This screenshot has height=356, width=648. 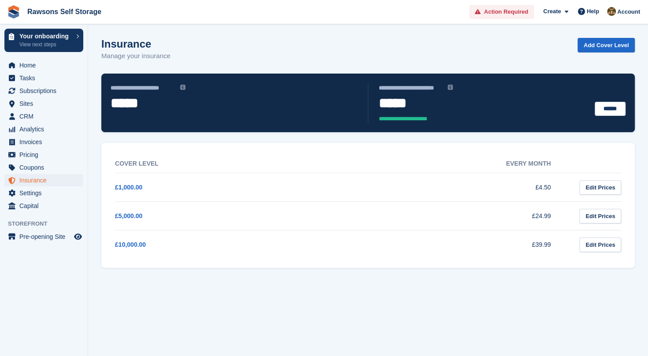 What do you see at coordinates (46, 104) in the screenshot?
I see `span: Sites` at bounding box center [46, 104].